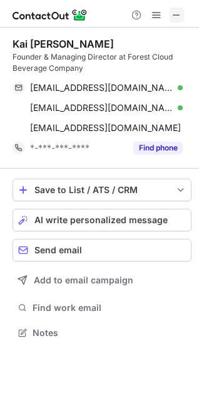 The height and width of the screenshot is (400, 199). What do you see at coordinates (110, 333) in the screenshot?
I see `span: Notes` at bounding box center [110, 333].